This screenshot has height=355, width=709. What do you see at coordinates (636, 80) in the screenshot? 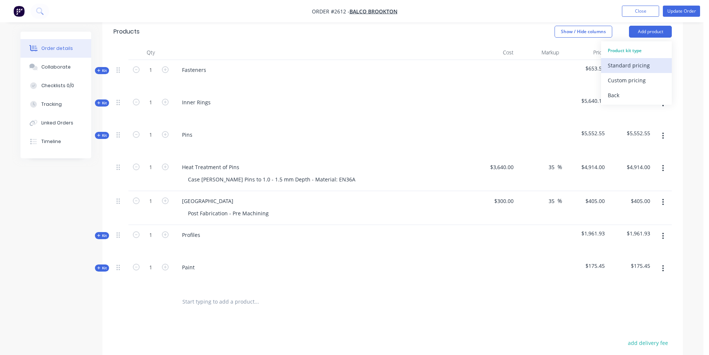
I see `div: Custom pricing` at bounding box center [636, 80].